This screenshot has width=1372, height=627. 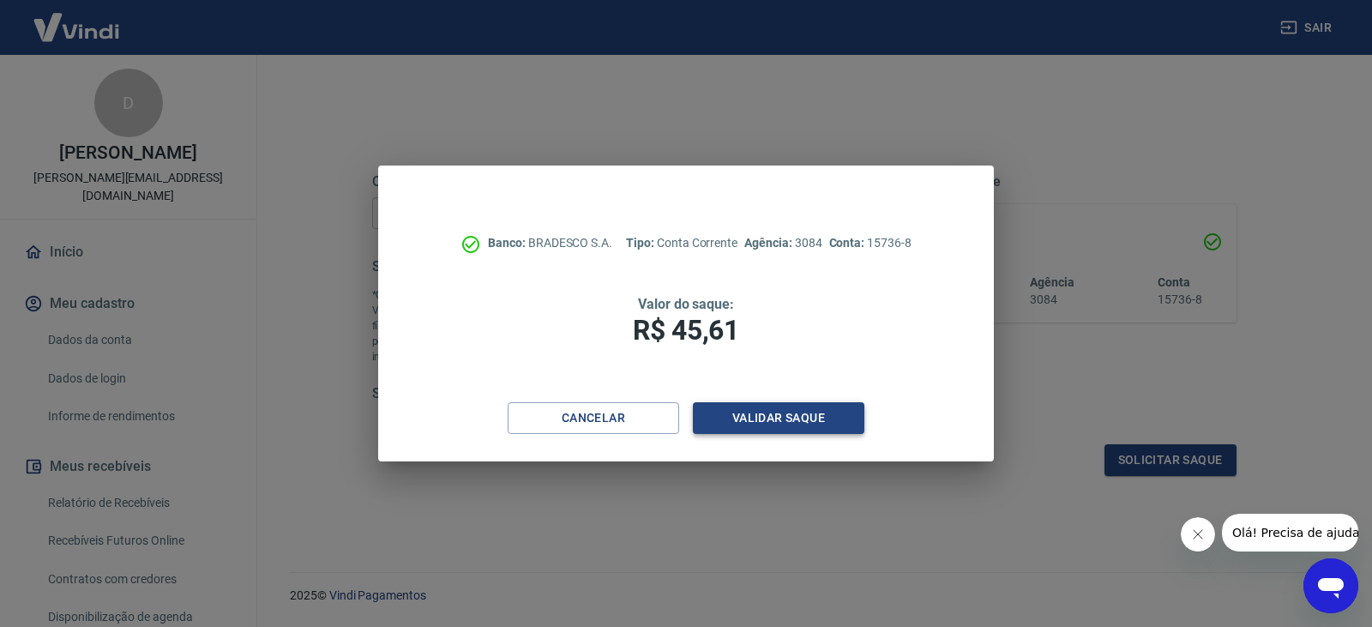 I want to click on p: 3084, so click(x=783, y=243).